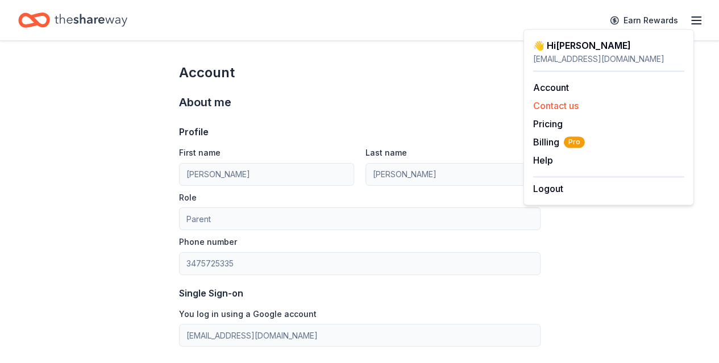  I want to click on div: Account, so click(360, 73).